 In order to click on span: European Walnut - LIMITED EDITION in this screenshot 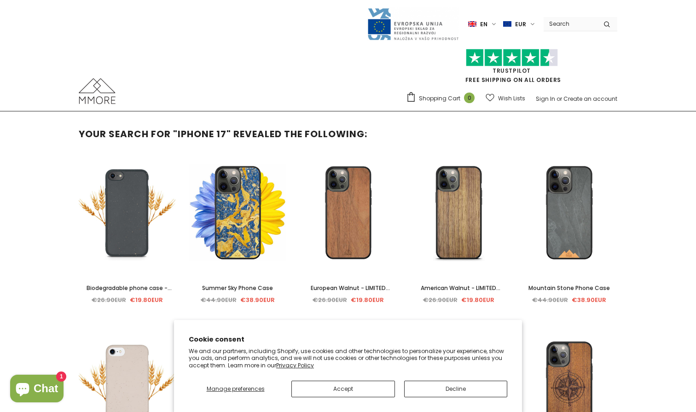, I will do `click(350, 293)`.